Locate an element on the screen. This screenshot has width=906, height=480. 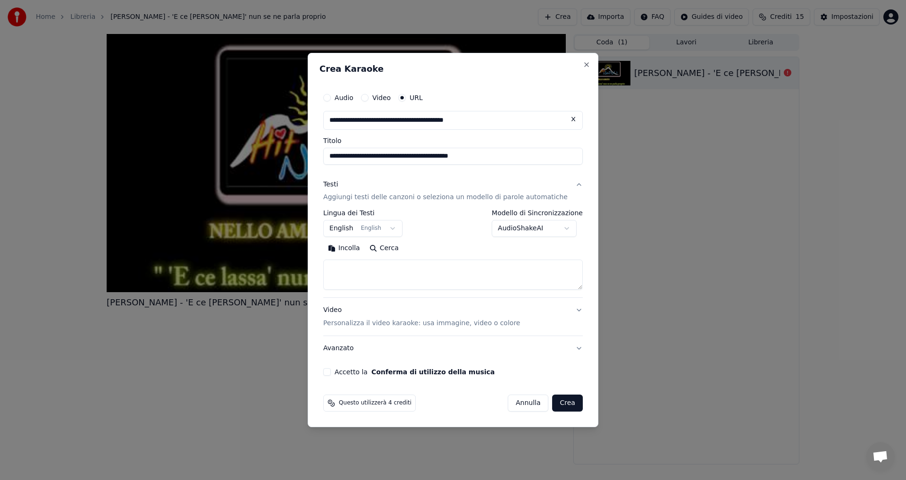
label: URL is located at coordinates (416, 98).